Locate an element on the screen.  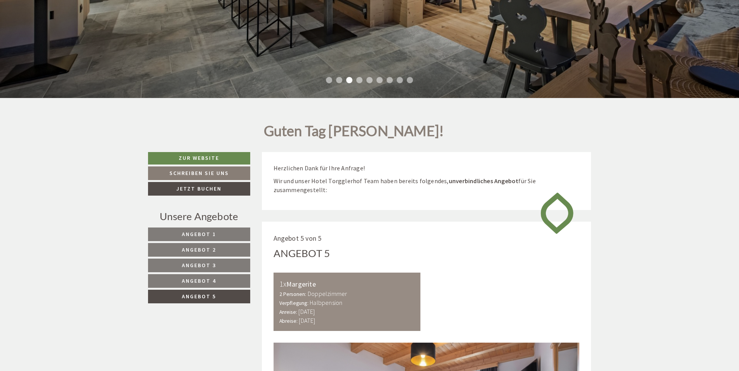
span: Angebot 2 is located at coordinates (199, 249).